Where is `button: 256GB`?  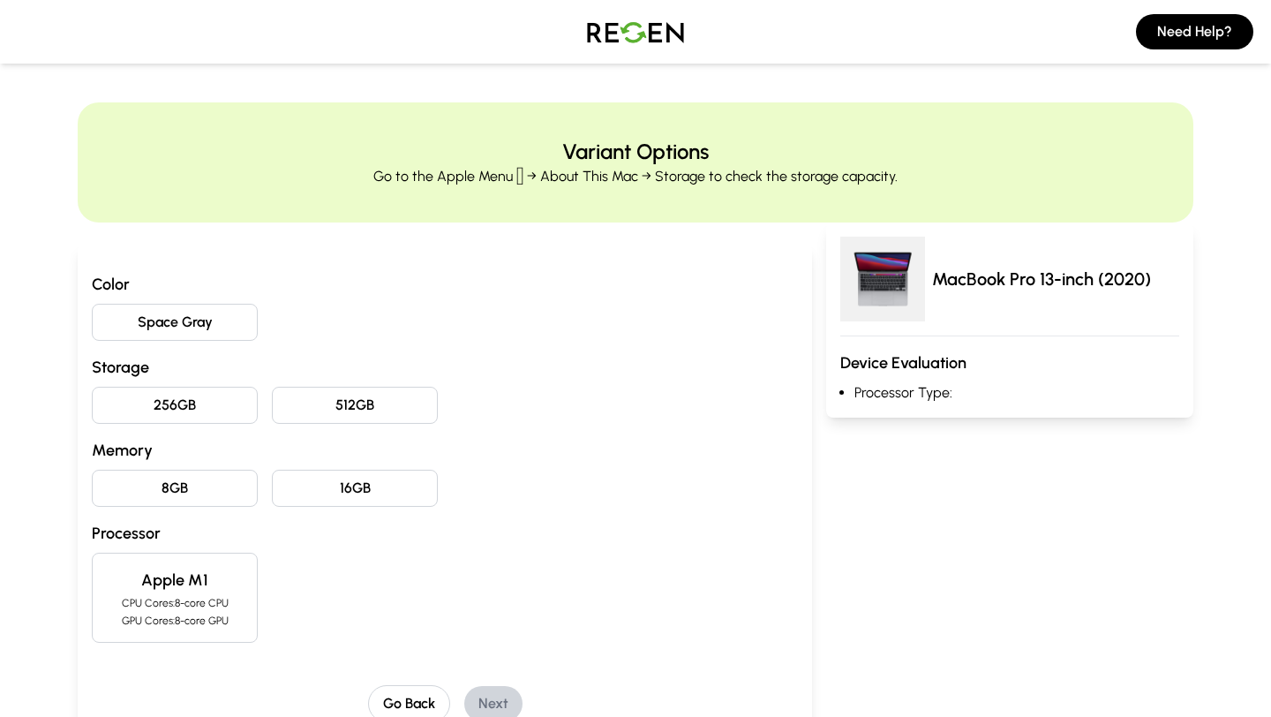
button: 256GB is located at coordinates (175, 405).